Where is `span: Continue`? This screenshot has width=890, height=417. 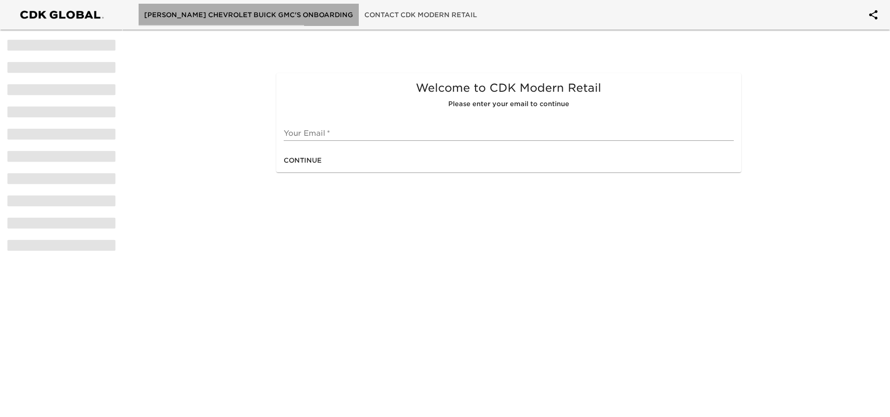 span: Continue is located at coordinates (303, 160).